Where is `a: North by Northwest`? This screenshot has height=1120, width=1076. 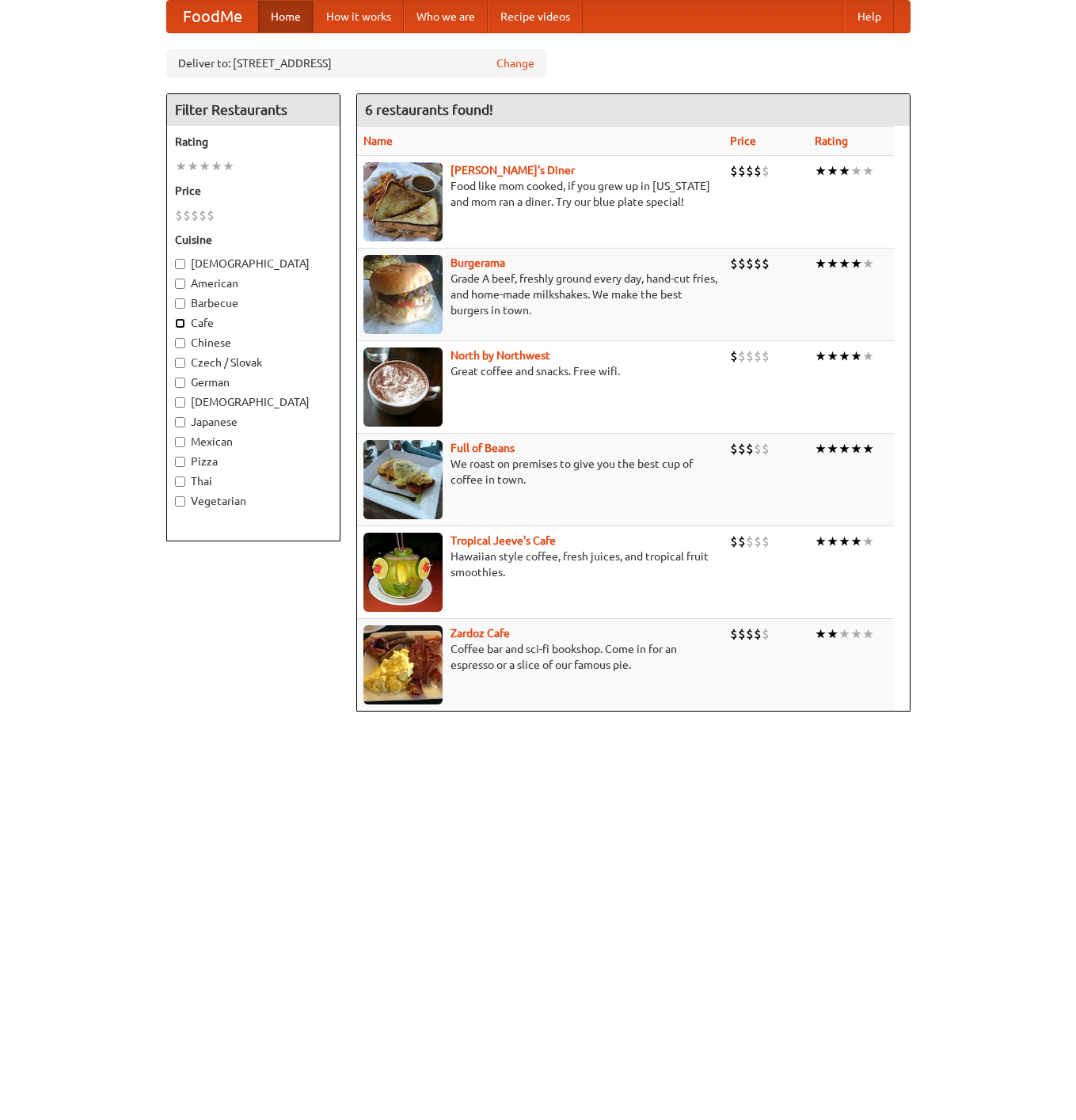 a: North by Northwest is located at coordinates (501, 355).